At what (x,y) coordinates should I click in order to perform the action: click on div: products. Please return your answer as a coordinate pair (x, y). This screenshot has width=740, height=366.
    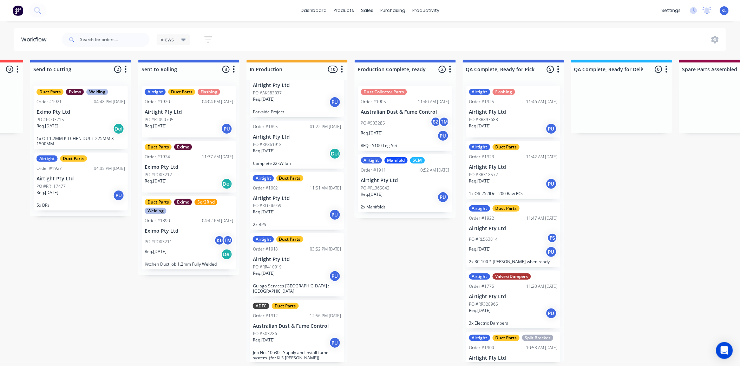
    Looking at the image, I should click on (344, 11).